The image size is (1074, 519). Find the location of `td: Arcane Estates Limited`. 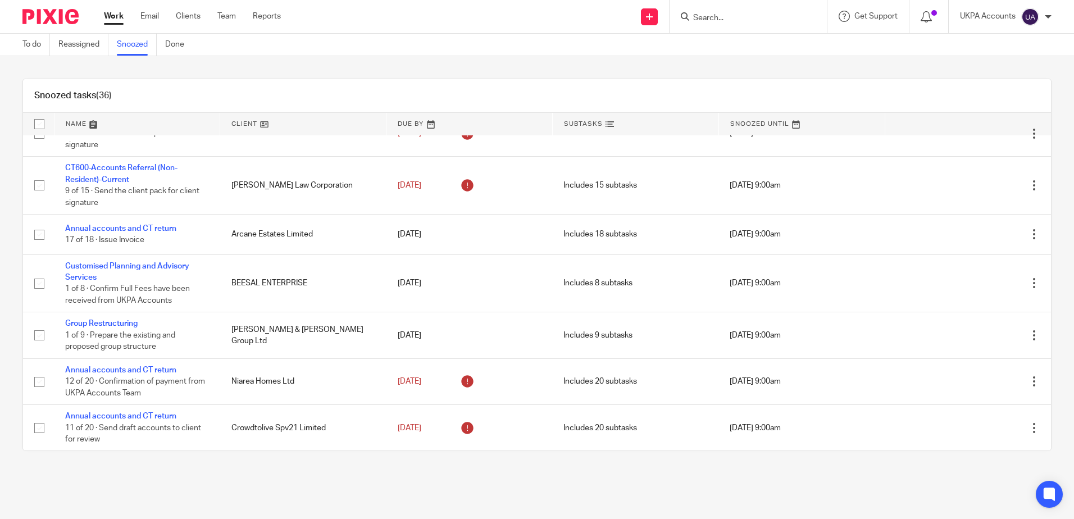

td: Arcane Estates Limited is located at coordinates (303, 234).